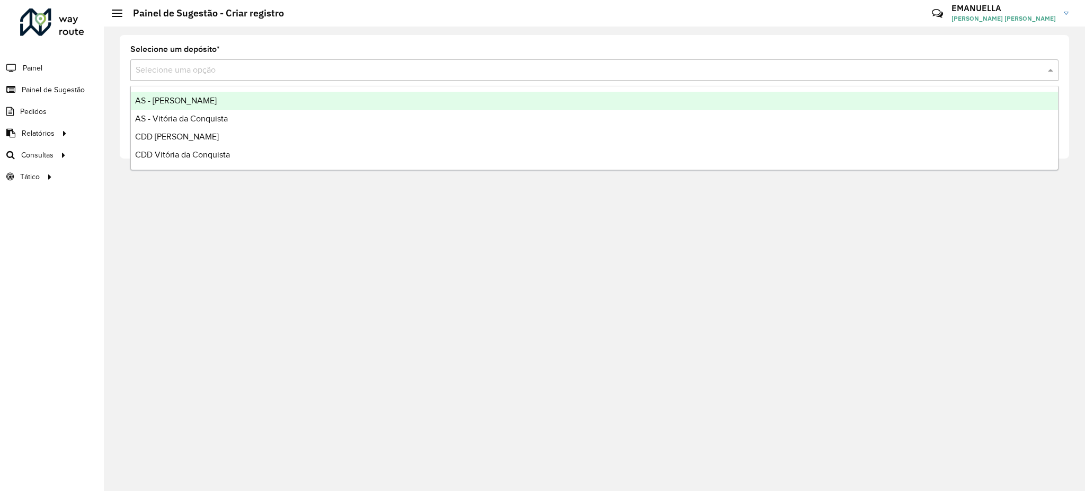 The width and height of the screenshot is (1085, 491). Describe the element at coordinates (53, 90) in the screenshot. I see `span: Painel de Sugestão` at that location.